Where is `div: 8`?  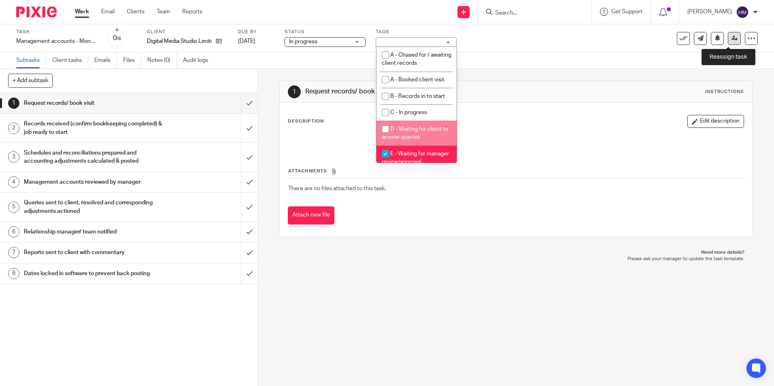
div: 8 is located at coordinates (14, 274).